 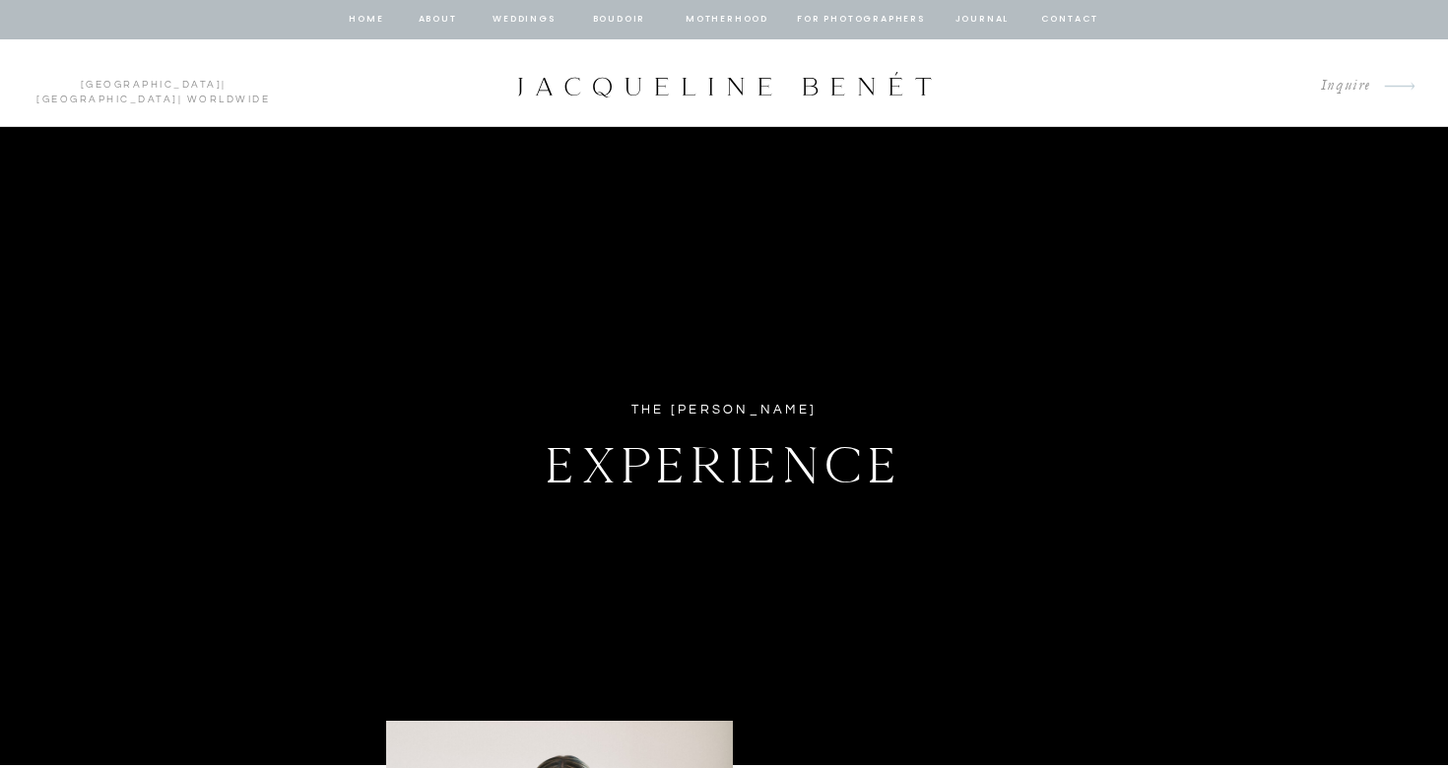 What do you see at coordinates (153, 84) in the screenshot?
I see `p: | | Worldwide` at bounding box center [153, 84].